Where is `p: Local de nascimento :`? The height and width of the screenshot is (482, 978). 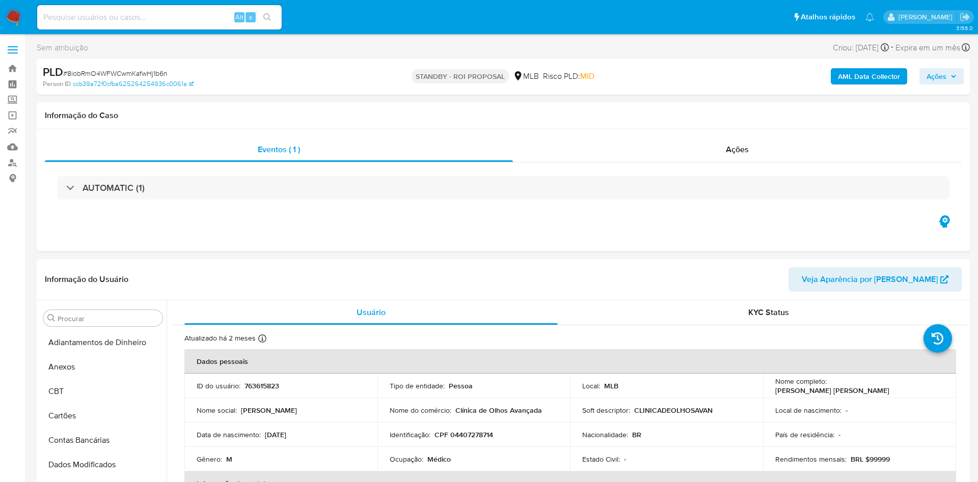 p: Local de nascimento : is located at coordinates (808, 410).